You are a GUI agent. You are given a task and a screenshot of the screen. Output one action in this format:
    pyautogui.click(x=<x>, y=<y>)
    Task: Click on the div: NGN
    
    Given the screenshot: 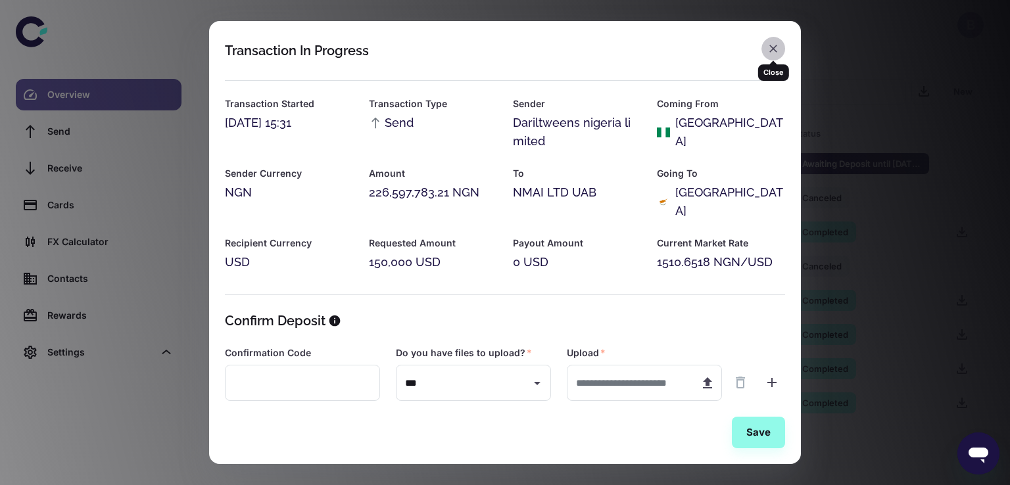 What is the action you would take?
    pyautogui.click(x=289, y=193)
    